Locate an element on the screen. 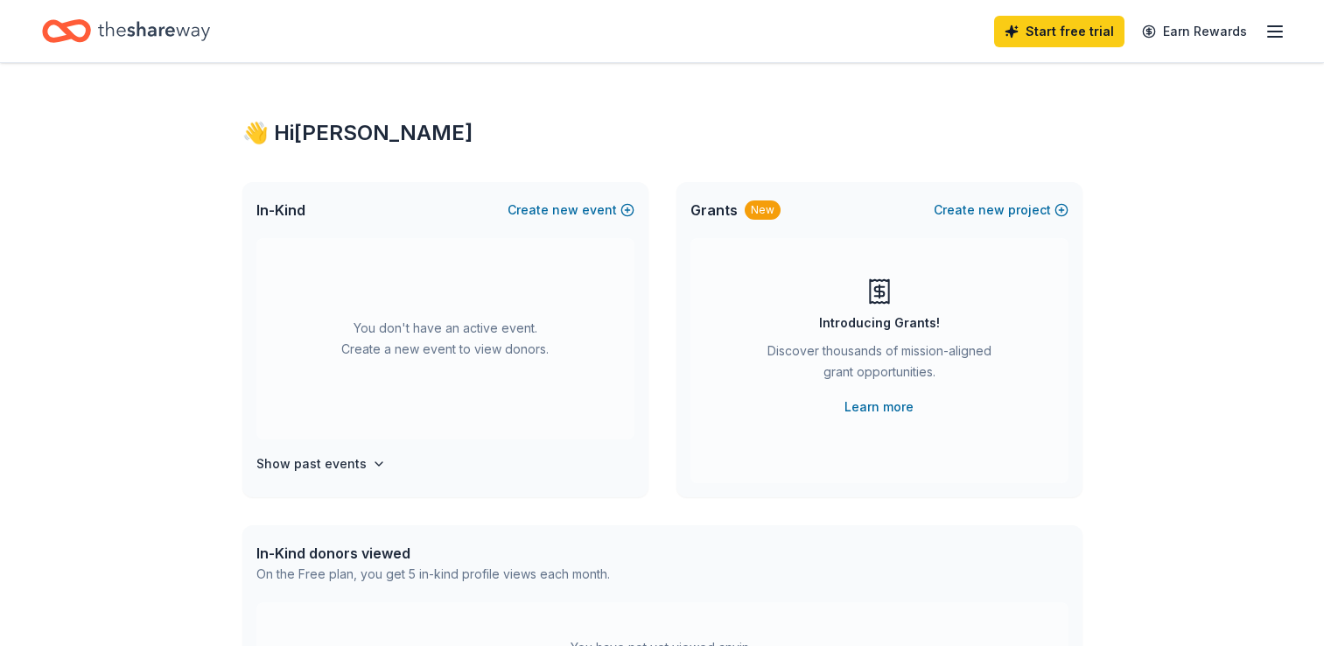  a: Learn more is located at coordinates (878, 407).